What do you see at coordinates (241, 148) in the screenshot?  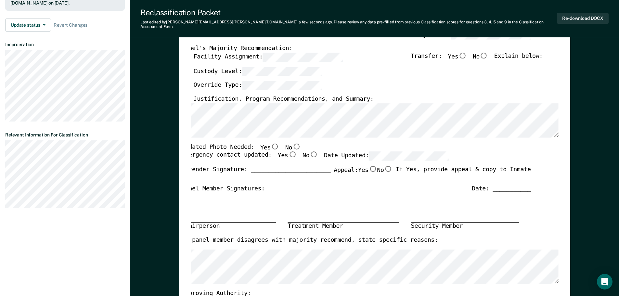 I see `div: Updated Photo Needed:` at bounding box center [241, 148].